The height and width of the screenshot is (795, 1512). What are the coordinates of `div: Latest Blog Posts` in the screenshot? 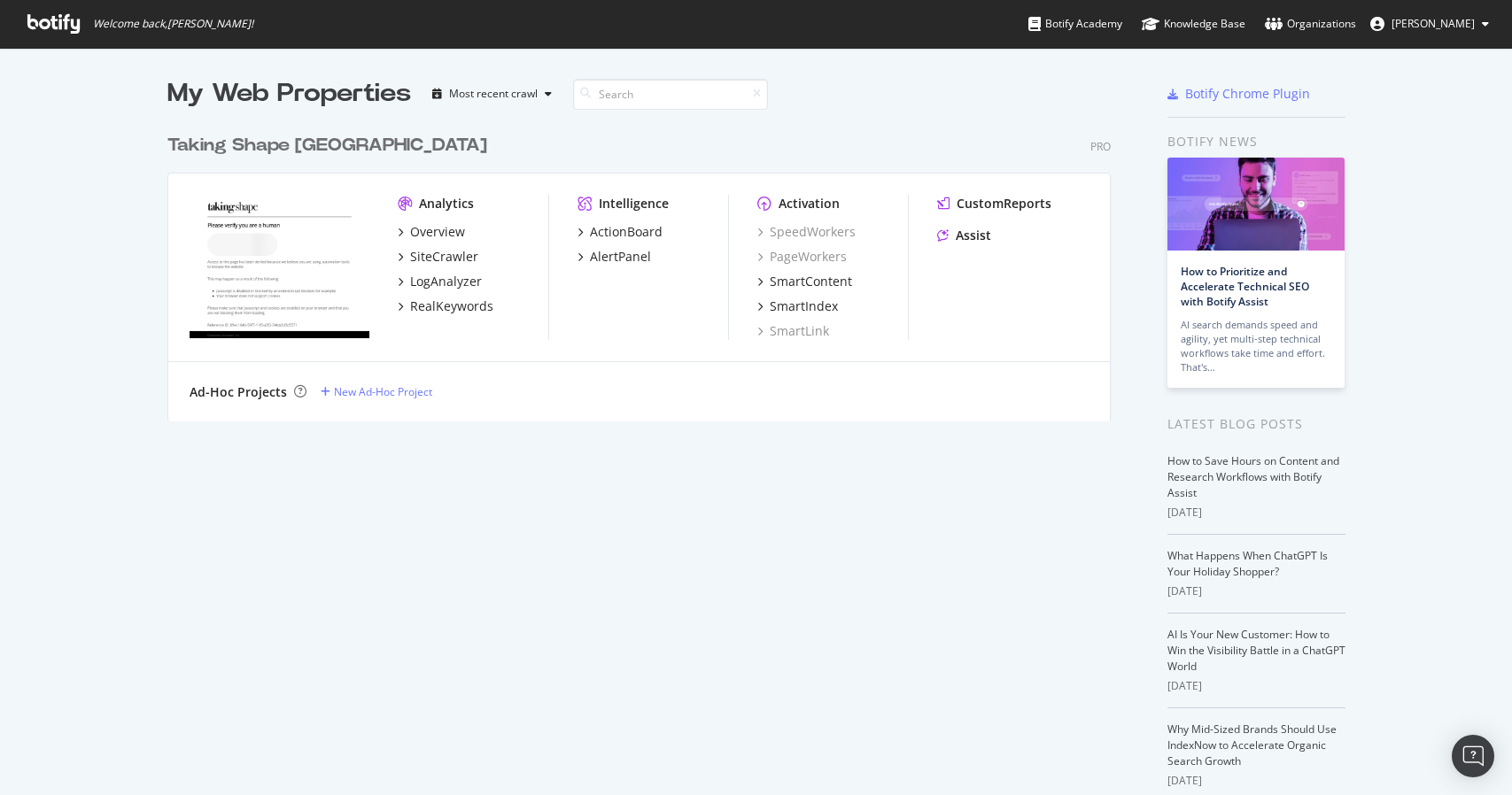 It's located at (1256, 424).